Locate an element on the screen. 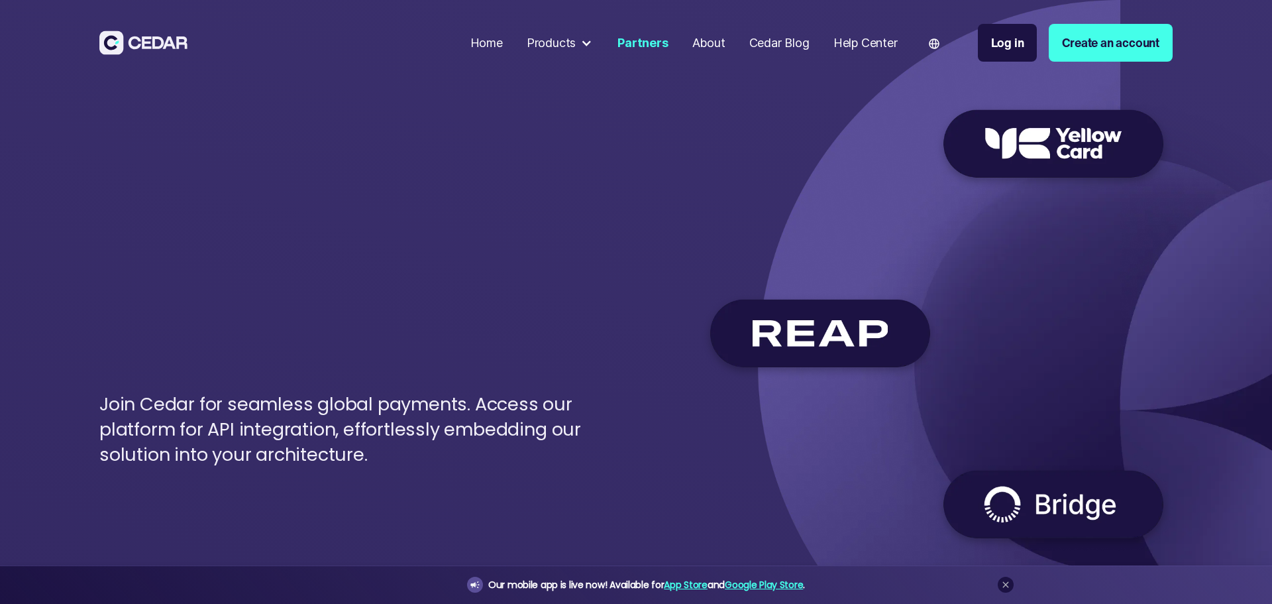 This screenshot has height=604, width=1272. a: Home is located at coordinates (486, 42).